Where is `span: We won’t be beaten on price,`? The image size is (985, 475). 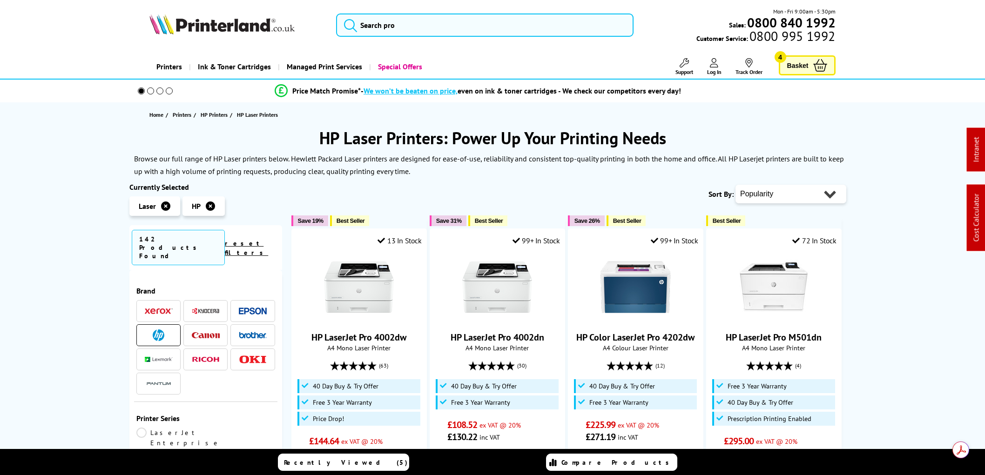
span: We won’t be beaten on price, is located at coordinates (410, 91).